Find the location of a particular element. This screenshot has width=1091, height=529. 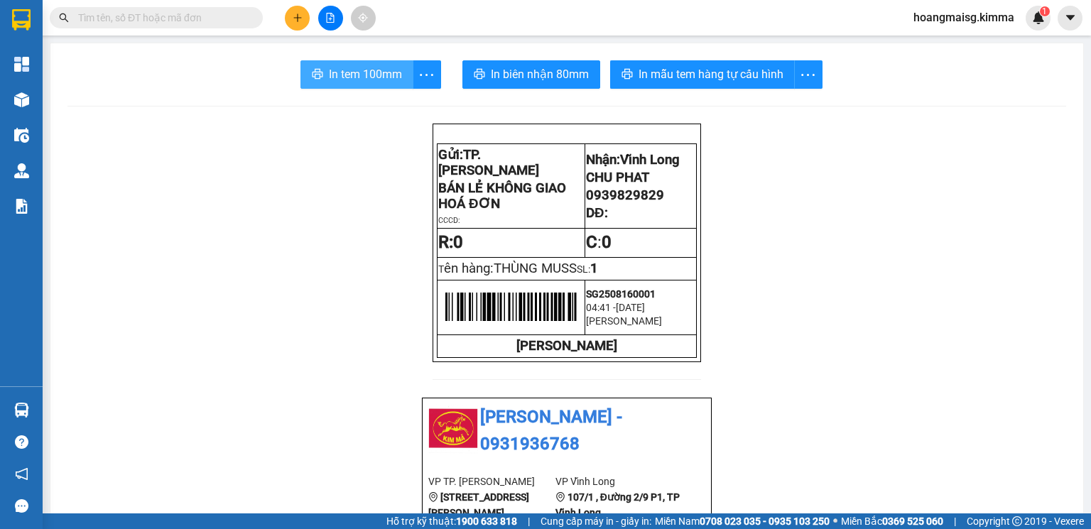

button: caret-down is located at coordinates (1070, 18).